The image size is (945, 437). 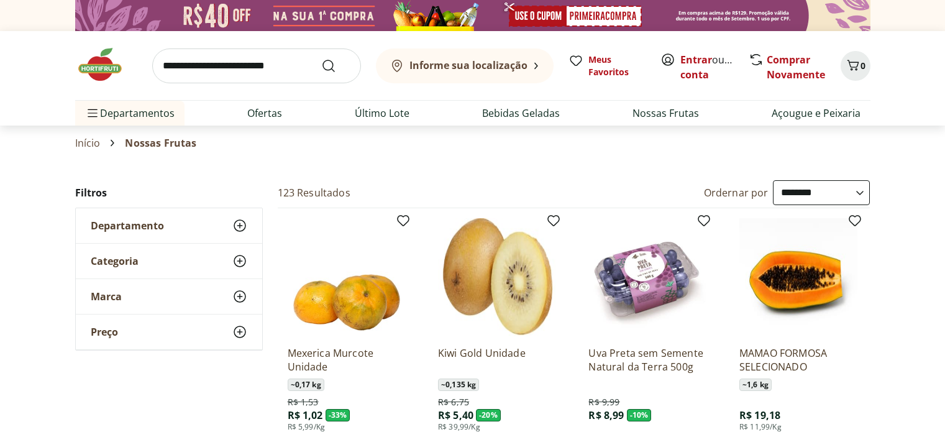 I want to click on span: Preço, so click(x=104, y=332).